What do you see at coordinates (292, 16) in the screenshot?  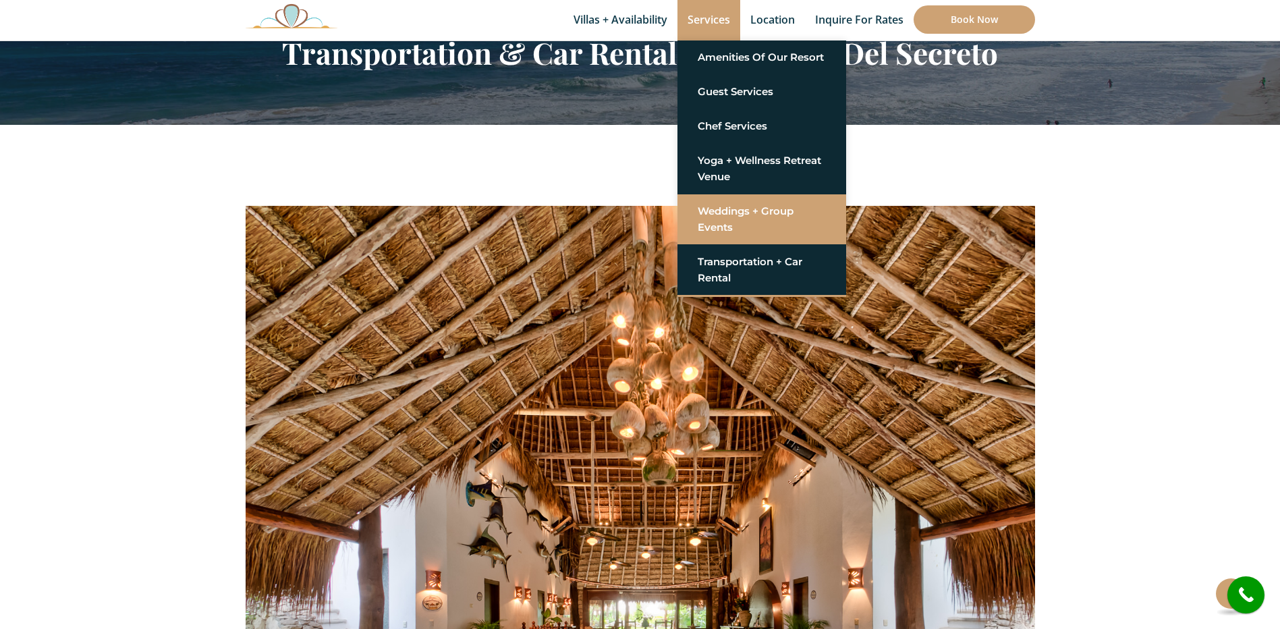 I see `img: Awesome Logo` at bounding box center [292, 16].